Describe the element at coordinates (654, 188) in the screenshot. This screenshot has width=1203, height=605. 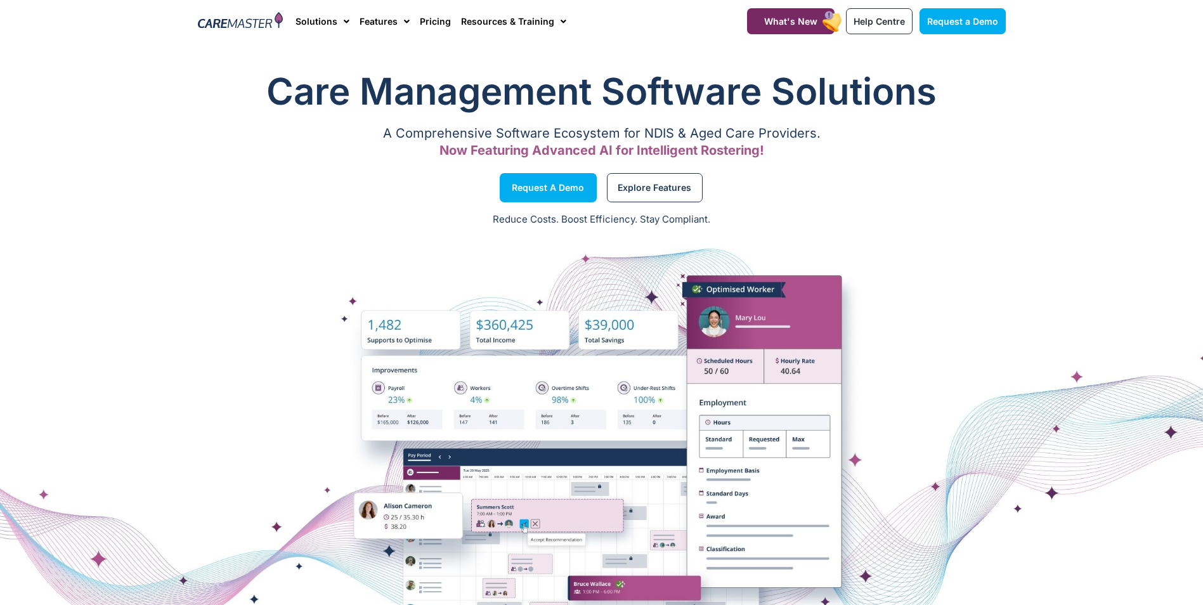
I see `a: Explore Features` at that location.